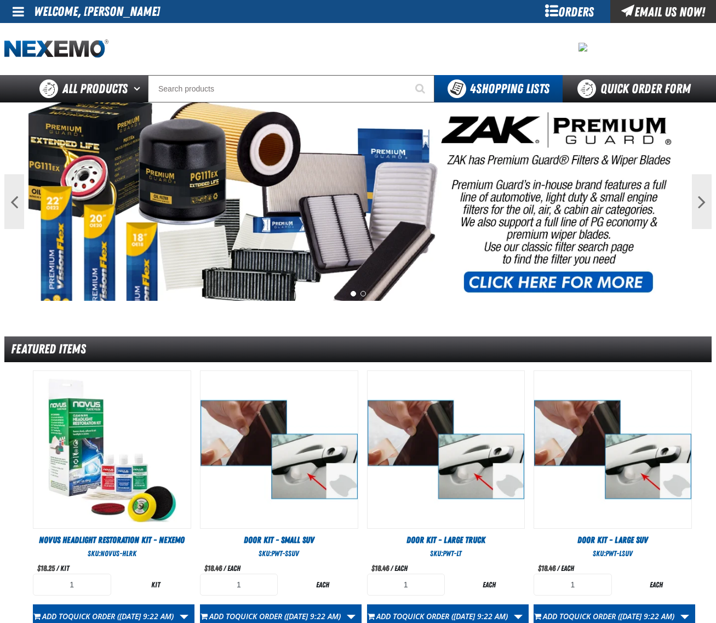  I want to click on a: Door Kit - Small SUV, so click(279, 540).